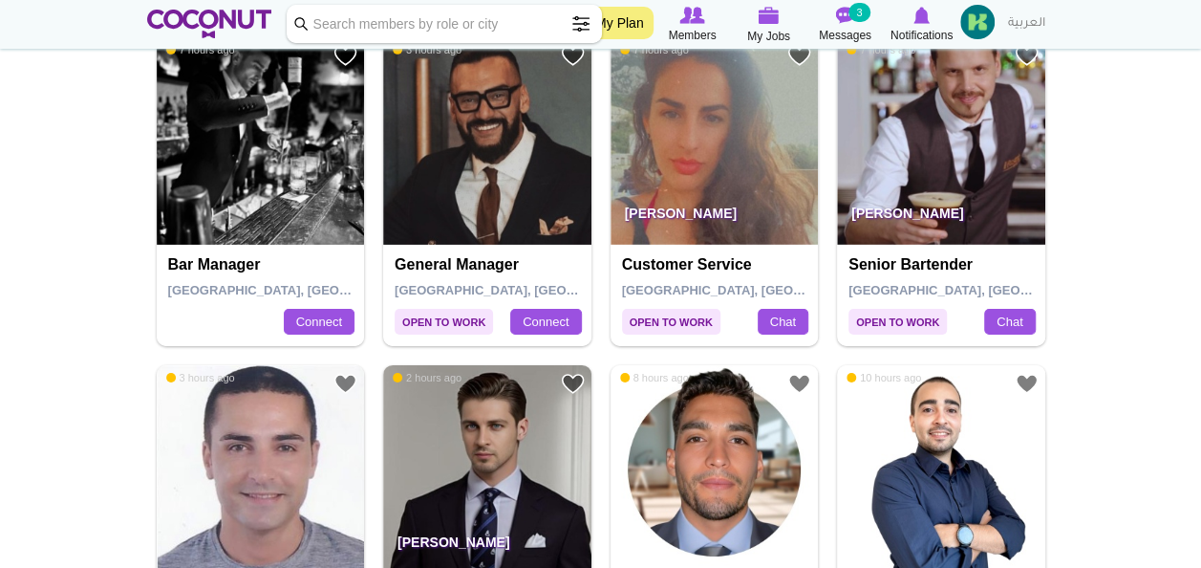 The image size is (1201, 568). What do you see at coordinates (846, 25) in the screenshot?
I see `a: Messages Messages 3` at bounding box center [846, 25].